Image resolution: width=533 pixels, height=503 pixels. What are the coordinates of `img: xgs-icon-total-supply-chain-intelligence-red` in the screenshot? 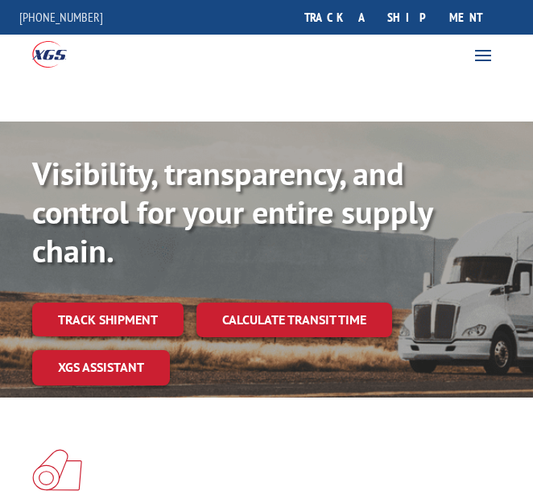 It's located at (57, 470).